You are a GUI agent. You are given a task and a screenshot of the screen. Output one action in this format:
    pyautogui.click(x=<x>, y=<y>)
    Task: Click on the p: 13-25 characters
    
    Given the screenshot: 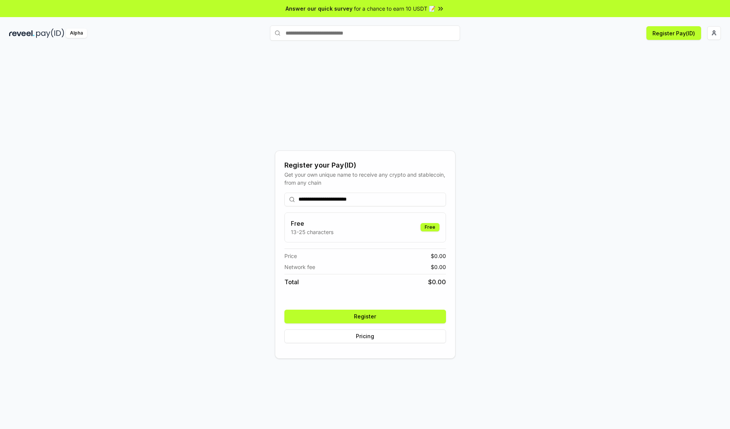 What is the action you would take?
    pyautogui.click(x=312, y=232)
    